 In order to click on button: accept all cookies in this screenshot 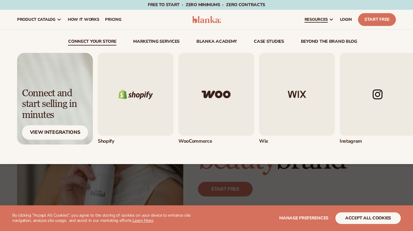, I will do `click(368, 218)`.